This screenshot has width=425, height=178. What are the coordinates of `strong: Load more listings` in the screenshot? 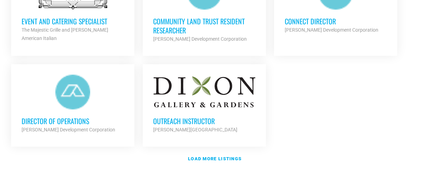 It's located at (215, 159).